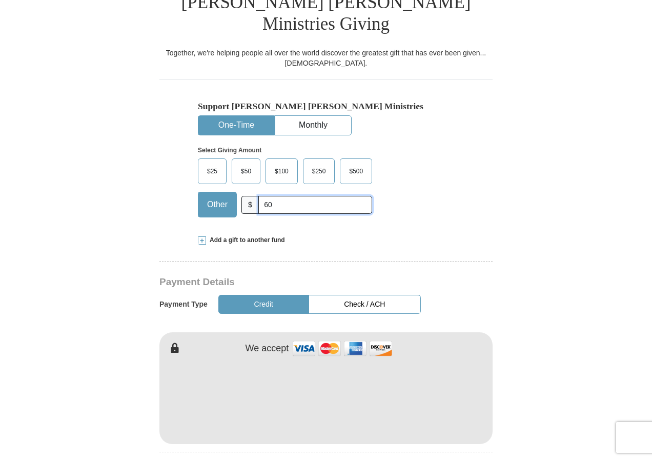  I want to click on h5: Payment Type, so click(184, 304).